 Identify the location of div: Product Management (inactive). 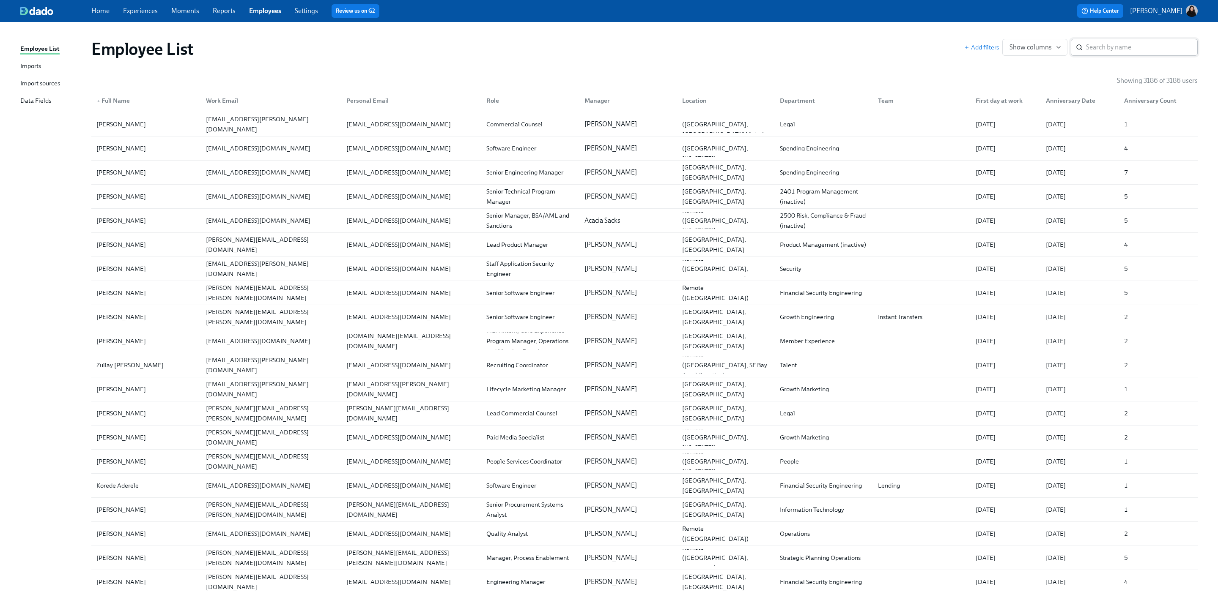
(823, 245).